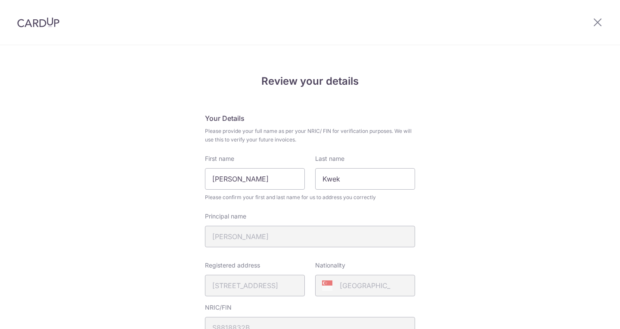 The height and width of the screenshot is (329, 620). What do you see at coordinates (310, 136) in the screenshot?
I see `span: Please provide your full name as per your NRIC/ FIN for verification purposes. We will use this t...` at bounding box center [310, 136].